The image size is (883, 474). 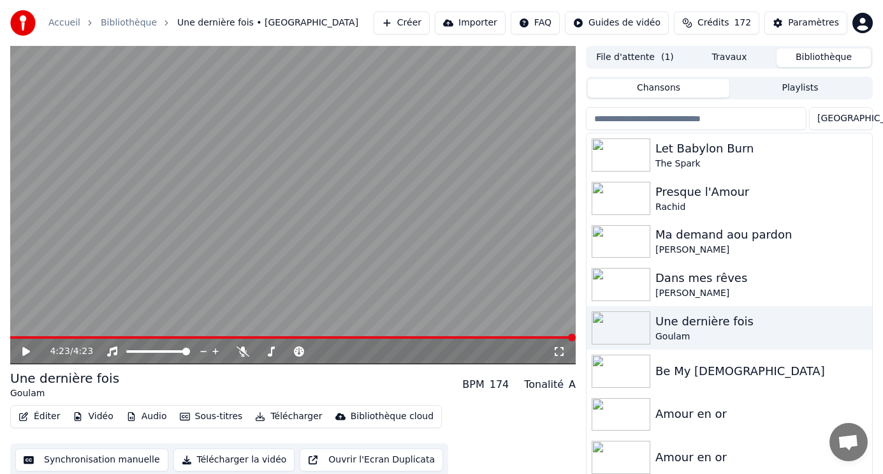 What do you see at coordinates (616, 23) in the screenshot?
I see `button: Guides de vidéo` at bounding box center [616, 23].